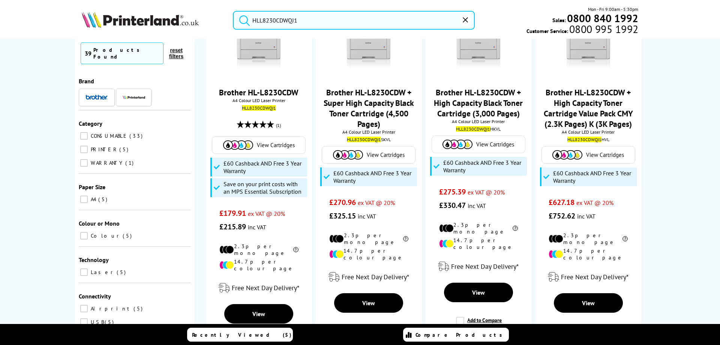 This screenshot has height=345, width=720. What do you see at coordinates (140, 19) in the screenshot?
I see `img: Printerland Logo` at bounding box center [140, 19].